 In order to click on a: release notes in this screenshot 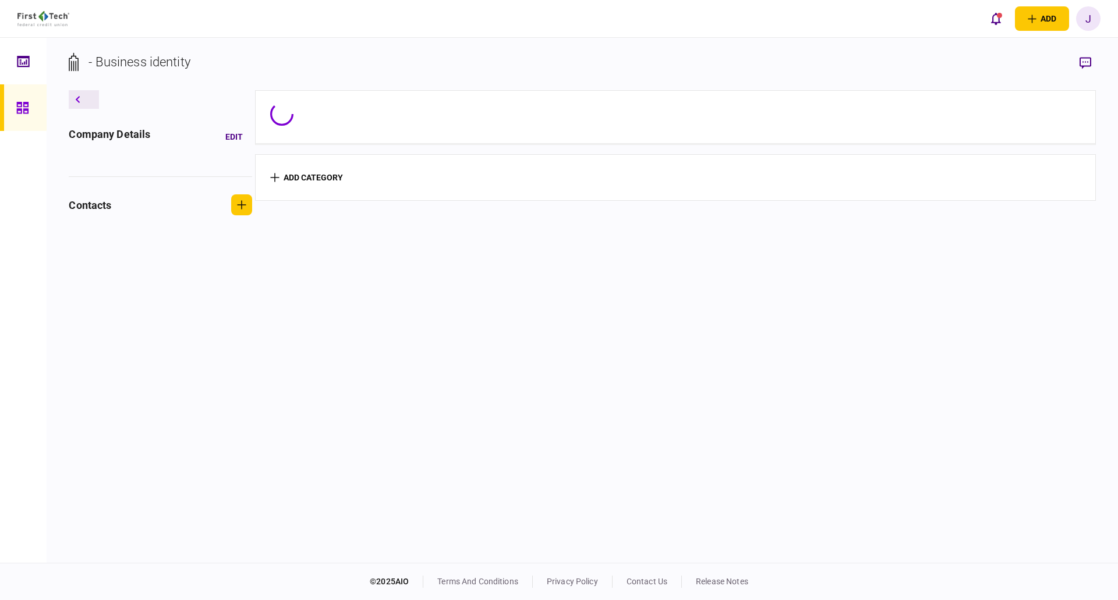, I will do `click(722, 582)`.